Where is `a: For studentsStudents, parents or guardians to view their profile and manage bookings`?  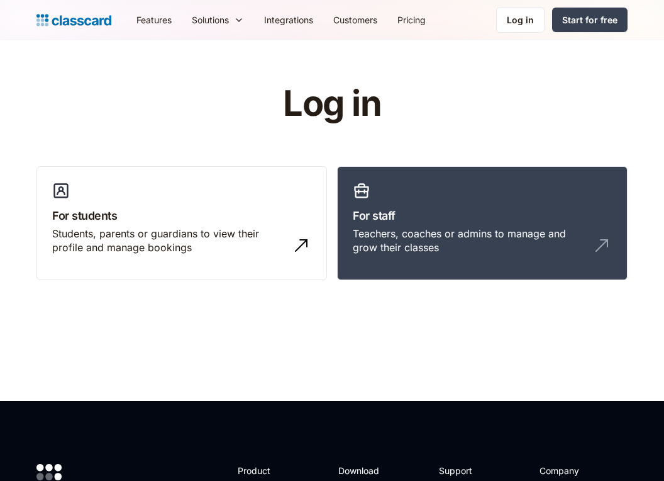
a: For studentsStudents, parents or guardians to view their profile and manage bookings is located at coordinates (182, 223).